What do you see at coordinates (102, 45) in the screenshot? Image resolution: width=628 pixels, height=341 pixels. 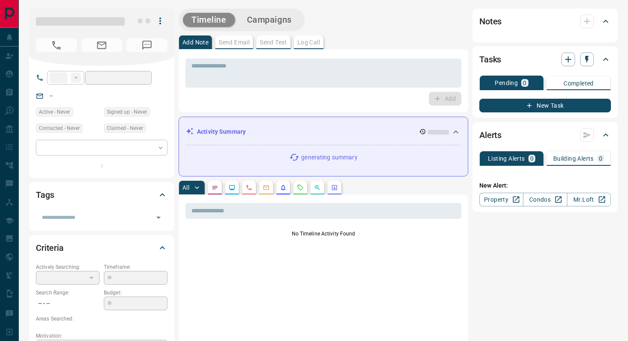 I see `span: No Email` at bounding box center [102, 45].